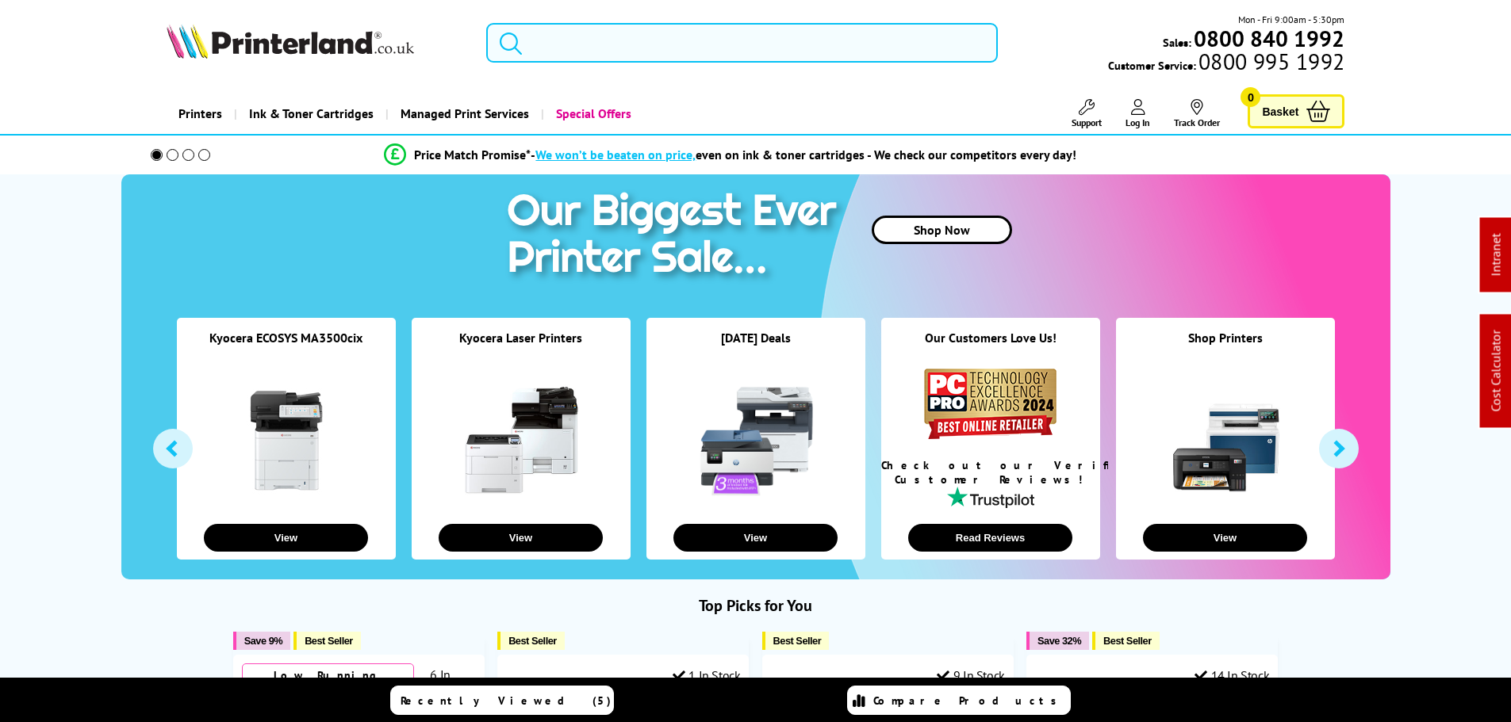  I want to click on a: Log In, so click(1137, 113).